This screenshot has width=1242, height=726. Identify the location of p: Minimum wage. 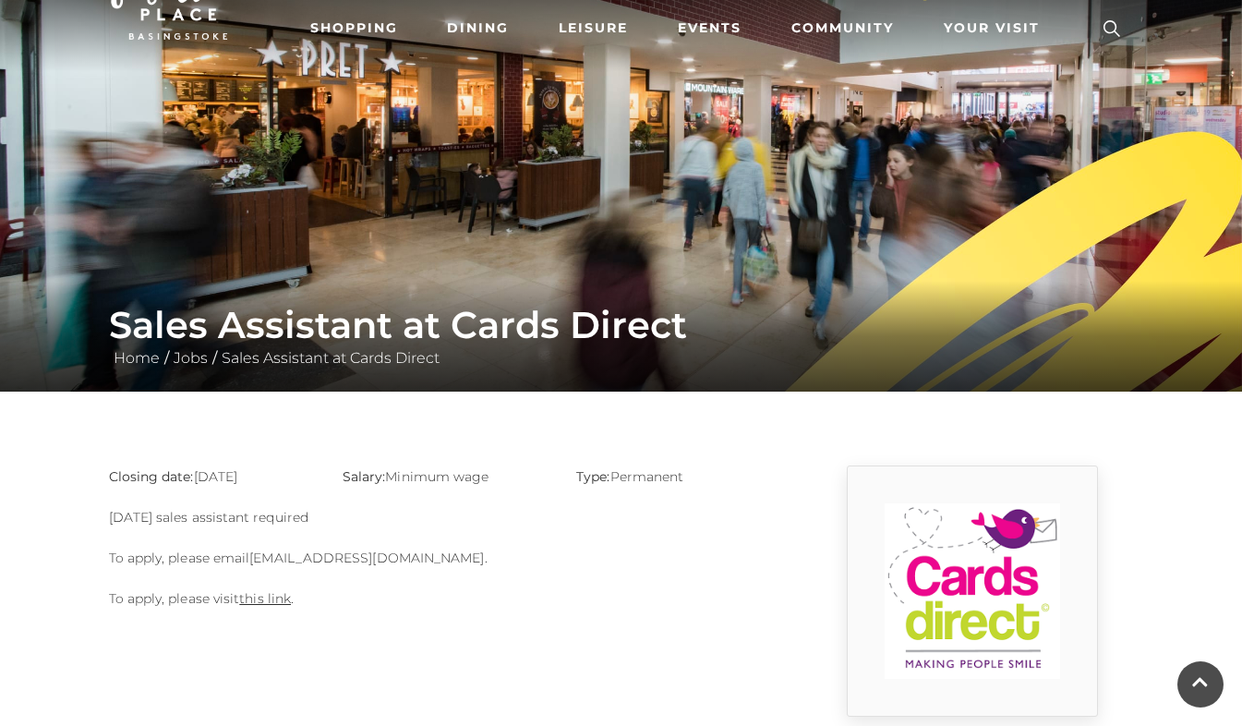
(445, 477).